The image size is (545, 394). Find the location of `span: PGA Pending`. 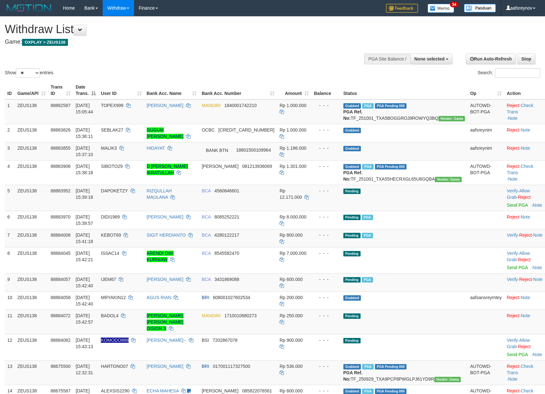

span: PGA Pending is located at coordinates (391, 367).